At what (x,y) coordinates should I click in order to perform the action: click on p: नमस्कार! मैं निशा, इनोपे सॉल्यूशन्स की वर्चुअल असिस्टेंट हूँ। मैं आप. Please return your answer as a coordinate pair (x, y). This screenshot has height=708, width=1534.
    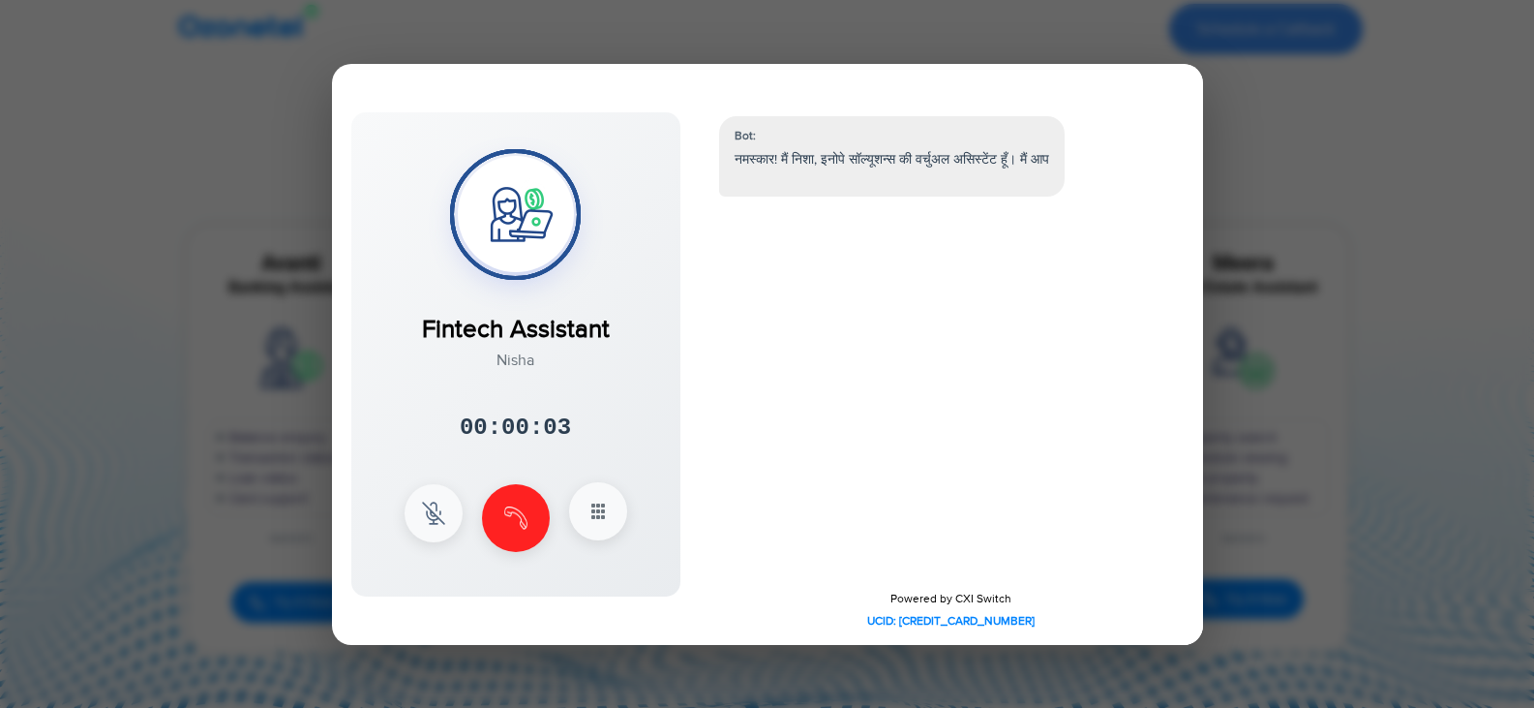
    Looking at the image, I should click on (891, 159).